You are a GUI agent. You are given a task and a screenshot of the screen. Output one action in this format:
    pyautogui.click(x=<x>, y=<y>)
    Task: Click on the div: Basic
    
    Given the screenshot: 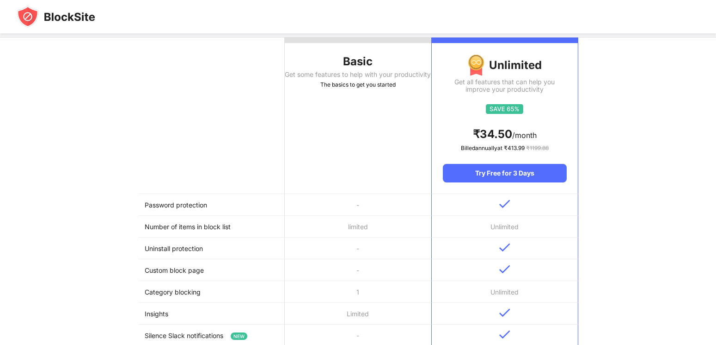 What is the action you would take?
    pyautogui.click(x=358, y=62)
    